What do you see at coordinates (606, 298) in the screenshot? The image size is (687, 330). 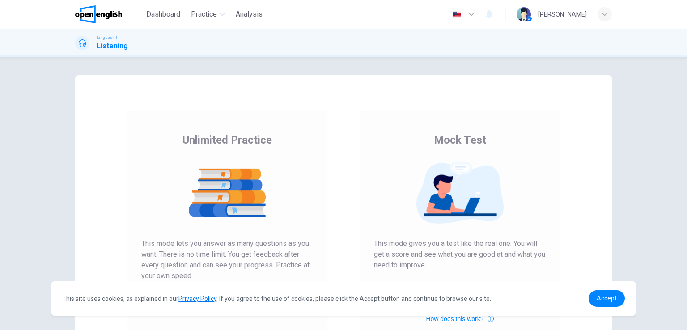 I see `a: dismiss cookie message` at bounding box center [606, 298].